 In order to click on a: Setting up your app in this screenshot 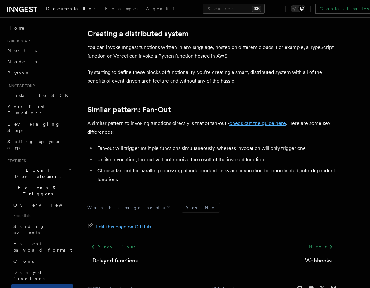, I will do `click(39, 144)`.